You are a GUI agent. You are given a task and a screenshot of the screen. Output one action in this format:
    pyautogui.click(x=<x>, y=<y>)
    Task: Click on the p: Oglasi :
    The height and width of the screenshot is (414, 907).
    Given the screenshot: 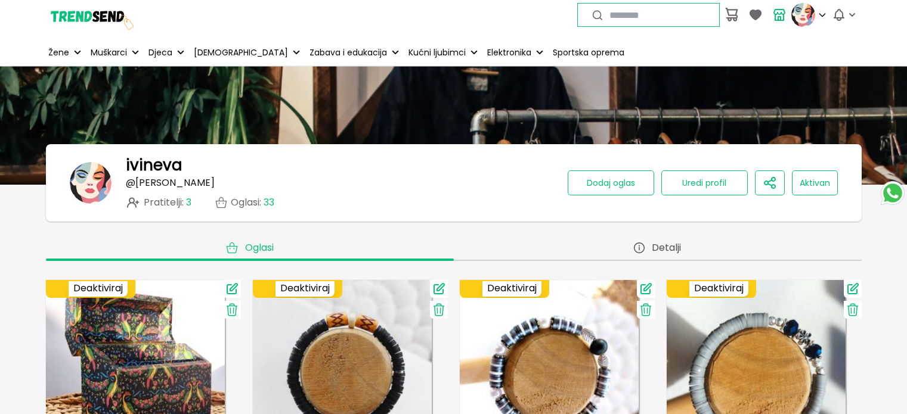 What is the action you would take?
    pyautogui.click(x=252, y=203)
    